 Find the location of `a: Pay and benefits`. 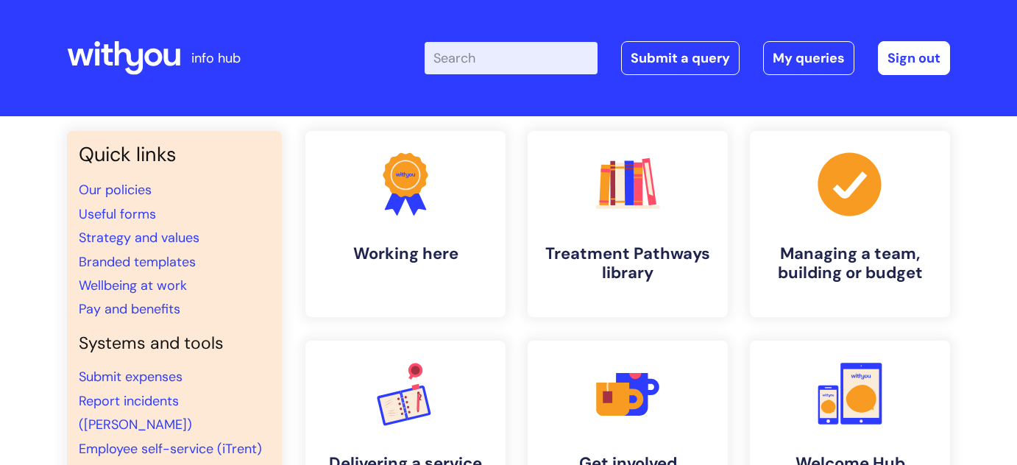

a: Pay and benefits is located at coordinates (130, 309).